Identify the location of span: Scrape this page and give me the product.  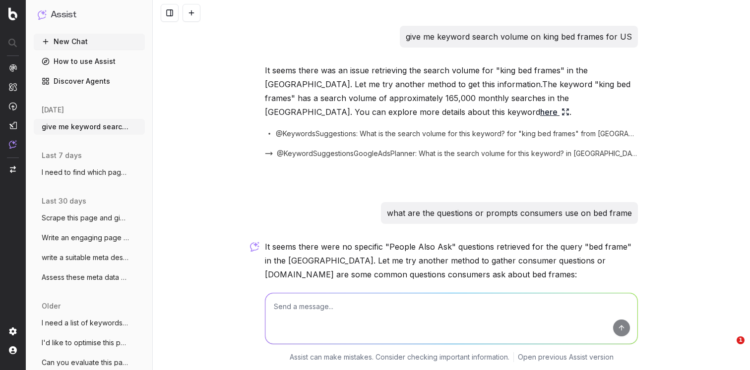
(85, 218).